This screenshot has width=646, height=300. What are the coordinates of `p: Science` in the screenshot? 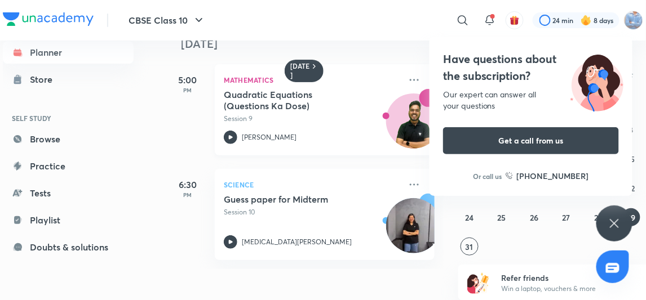 It's located at (312, 185).